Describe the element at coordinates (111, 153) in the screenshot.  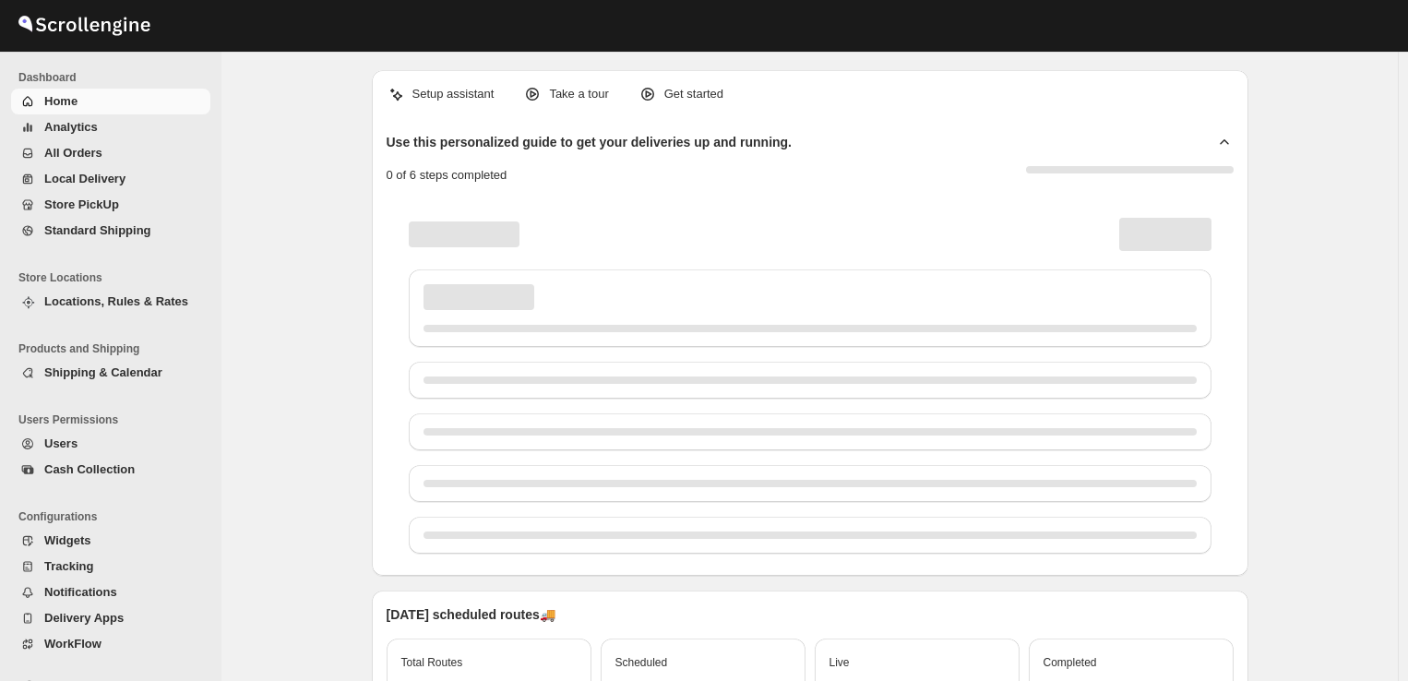
I see `button: All Orders` at that location.